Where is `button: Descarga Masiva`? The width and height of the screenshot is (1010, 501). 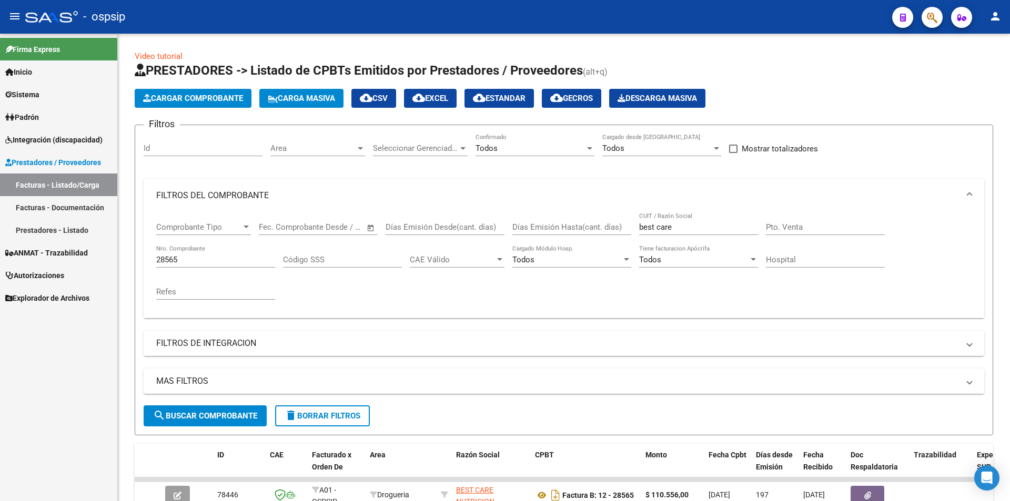 button: Descarga Masiva is located at coordinates (657, 98).